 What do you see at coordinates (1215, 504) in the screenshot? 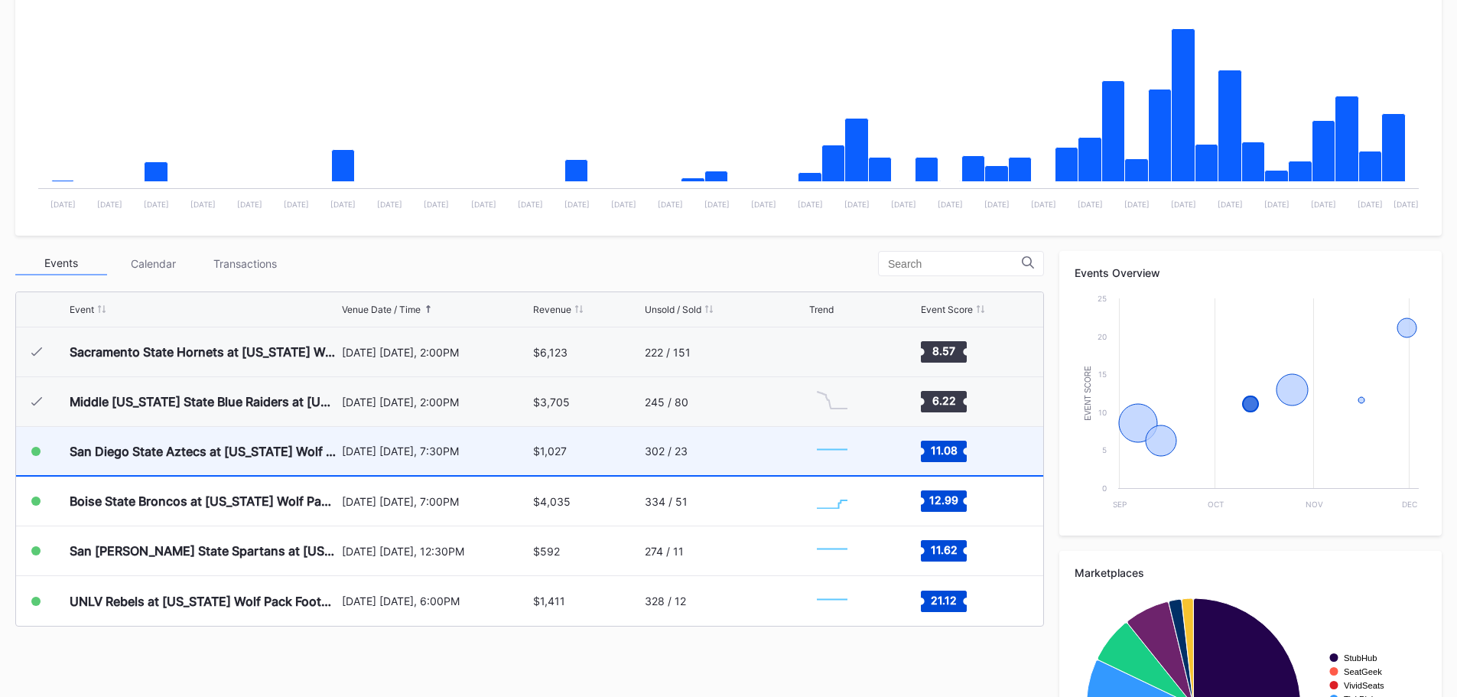
I see `text: Oct` at bounding box center [1215, 504].